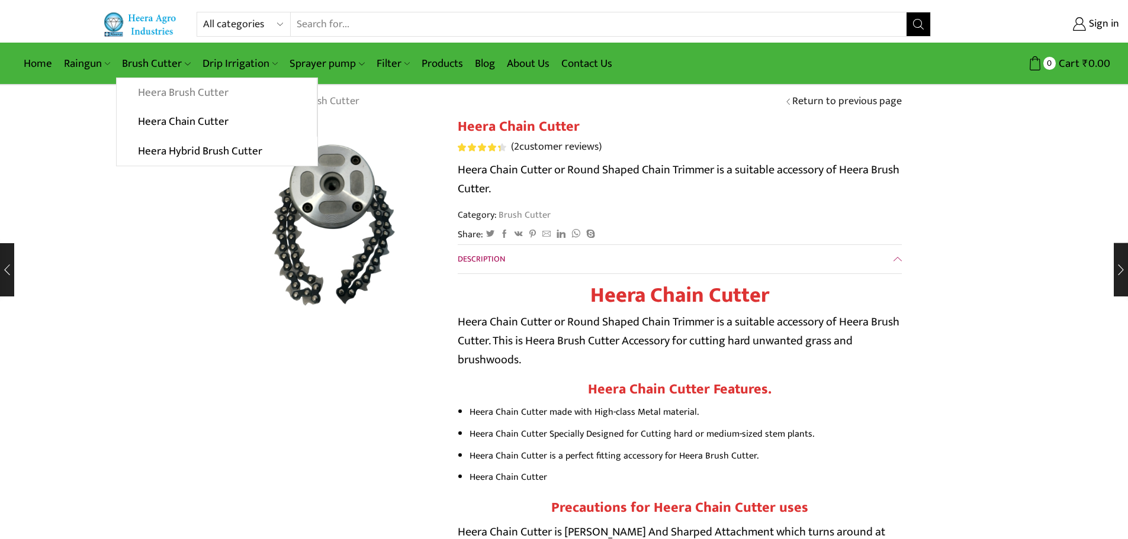 Image resolution: width=1128 pixels, height=539 pixels. Describe the element at coordinates (685, 456) in the screenshot. I see `li: Heera Chain Cutter is a perfect fitting accessory for Heera Brush Cutter.` at that location.